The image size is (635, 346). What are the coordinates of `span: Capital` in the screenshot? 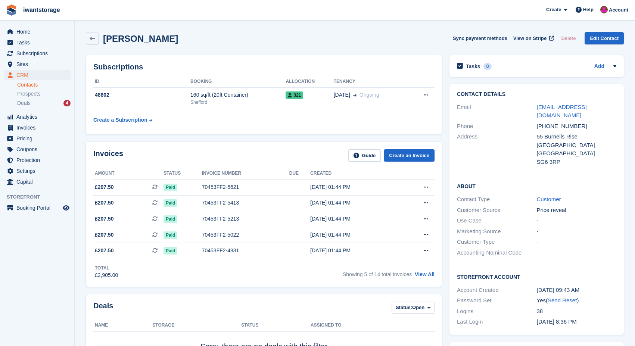 It's located at (39, 182).